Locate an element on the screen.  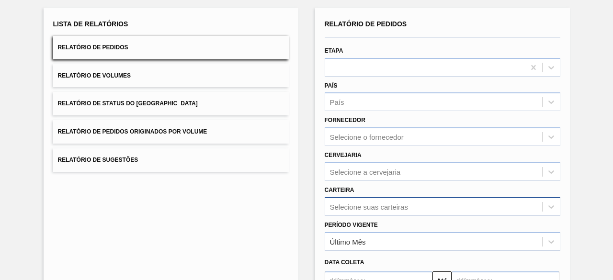
label: Cervejaria is located at coordinates (343, 155).